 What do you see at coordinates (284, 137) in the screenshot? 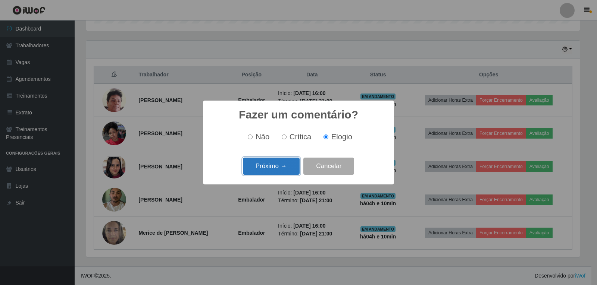
I see `input: Crítica` at bounding box center [284, 137].